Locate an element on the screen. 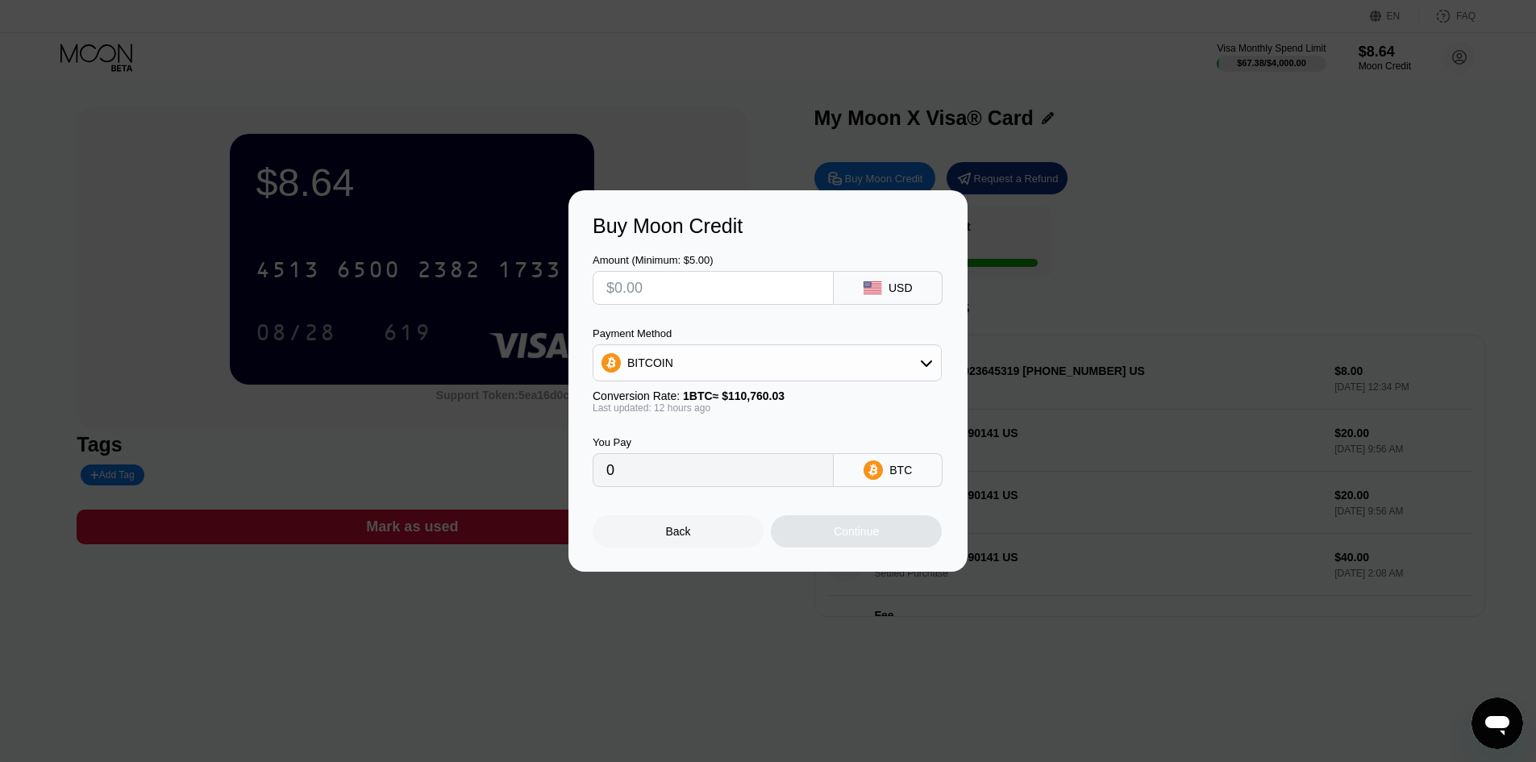  div: Back is located at coordinates (678, 531).